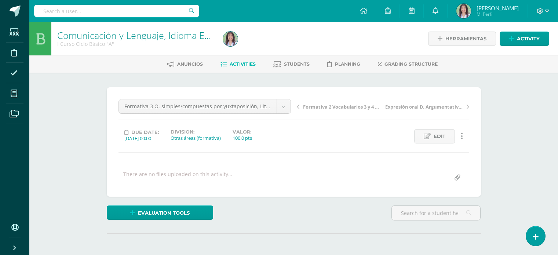  I want to click on h1: Comunicación y Lenguaje, Idioma Español, so click(136, 35).